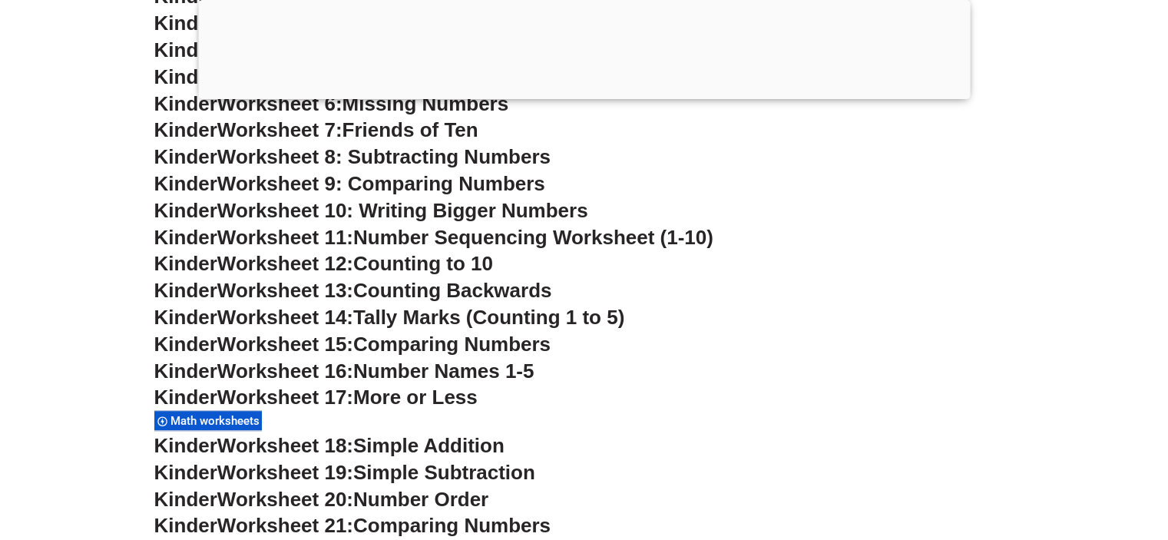 The height and width of the screenshot is (540, 1168). Describe the element at coordinates (385, 50) in the screenshot. I see `a: KinderWorksheet 4:Counting & Adding Numbers` at that location.